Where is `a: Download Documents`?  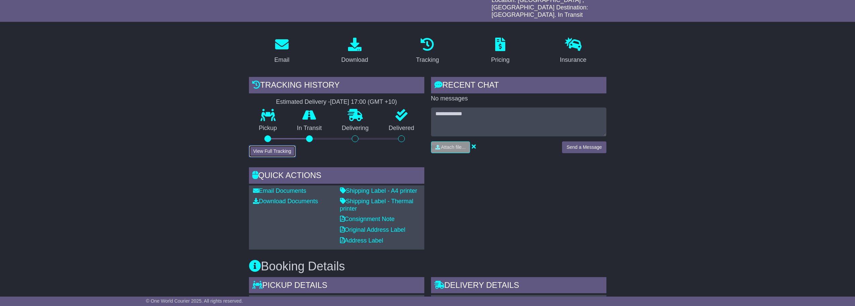 a: Download Documents is located at coordinates (285, 201).